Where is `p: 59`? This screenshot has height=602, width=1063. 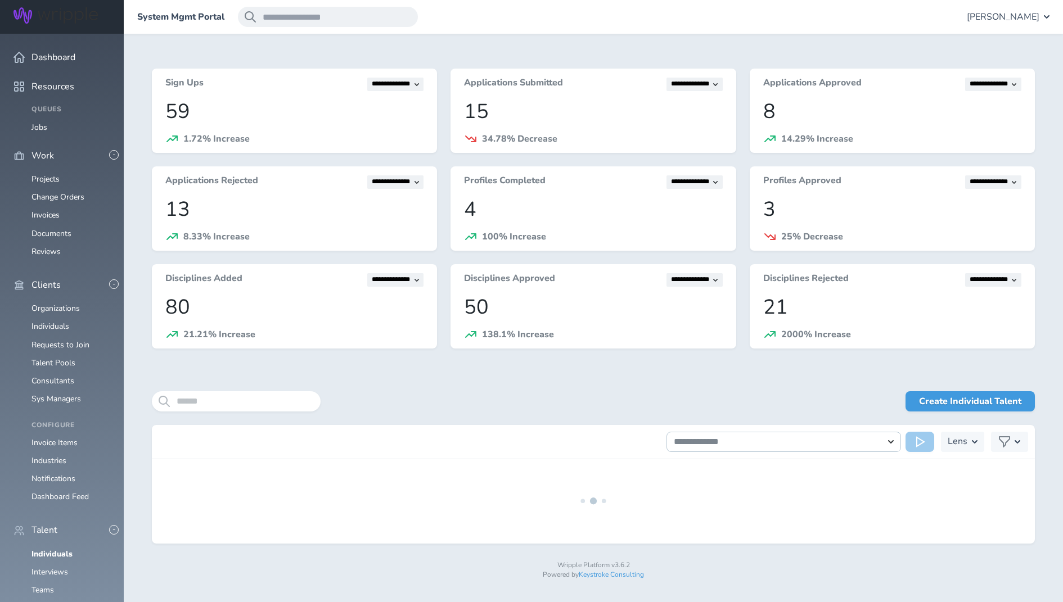
p: 59 is located at coordinates (294, 111).